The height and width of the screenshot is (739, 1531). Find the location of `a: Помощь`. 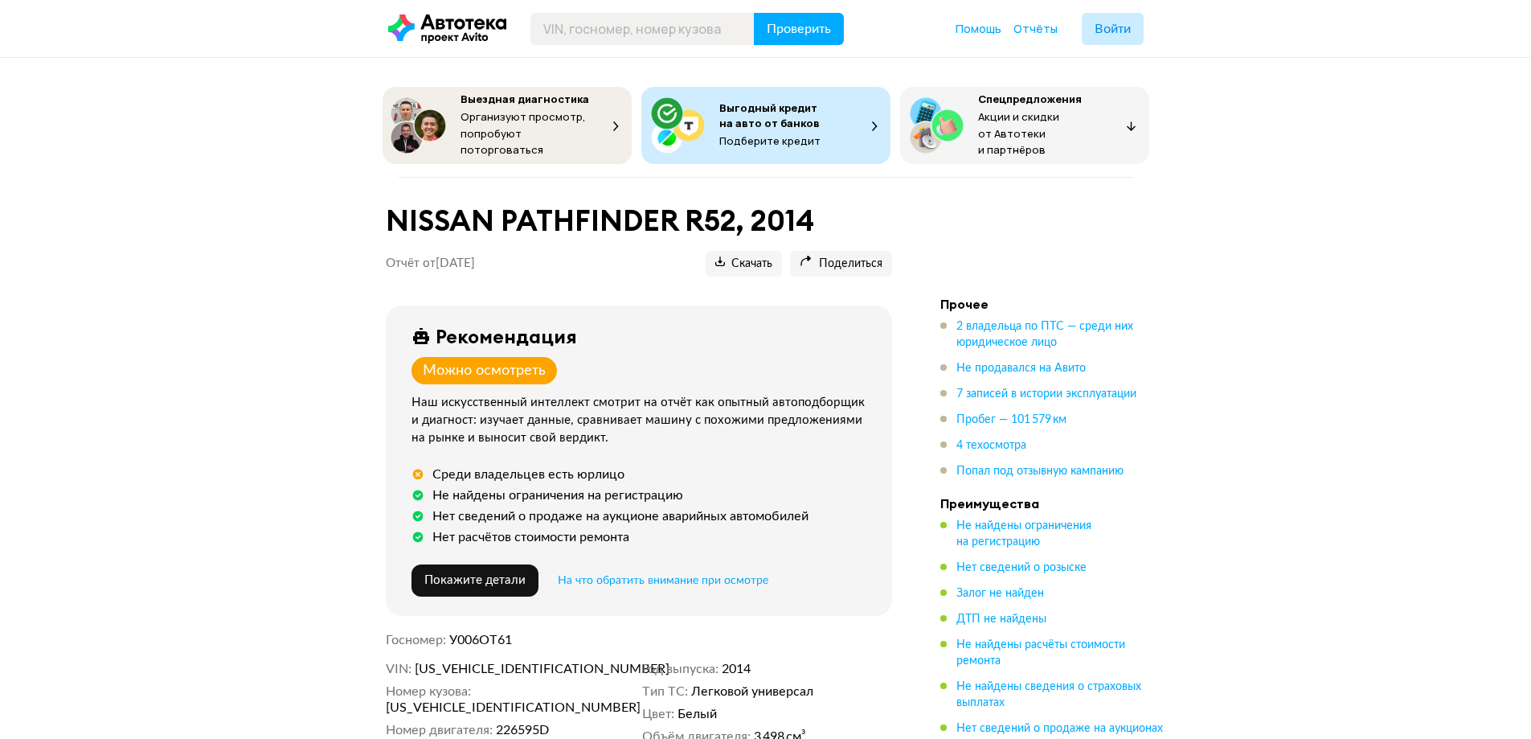

a: Помощь is located at coordinates (978, 29).